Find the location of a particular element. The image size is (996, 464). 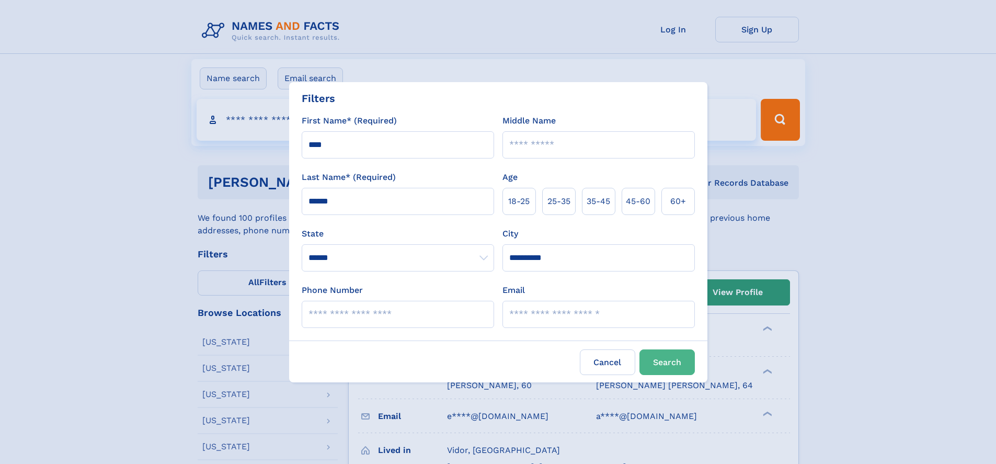

span: 18‑25 is located at coordinates (519, 201).